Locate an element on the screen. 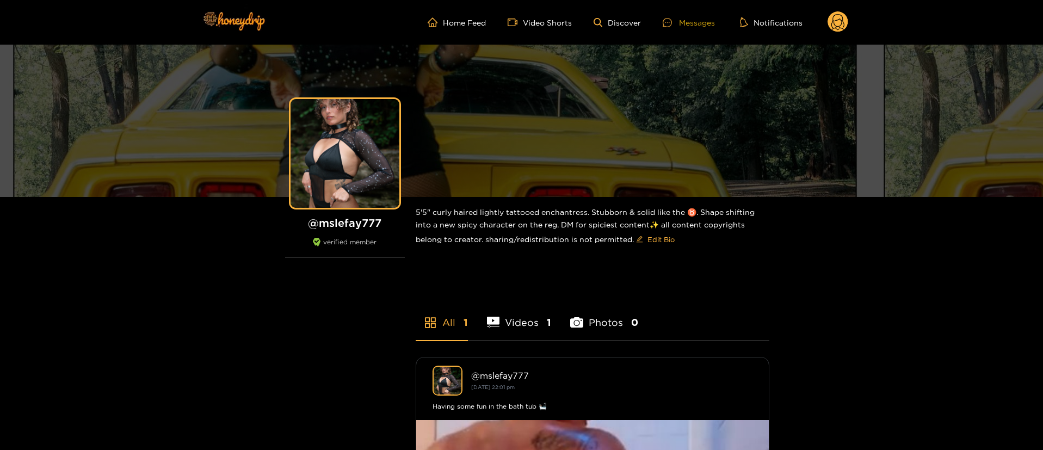 Image resolution: width=1043 pixels, height=450 pixels. div: verified member is located at coordinates (345, 247).